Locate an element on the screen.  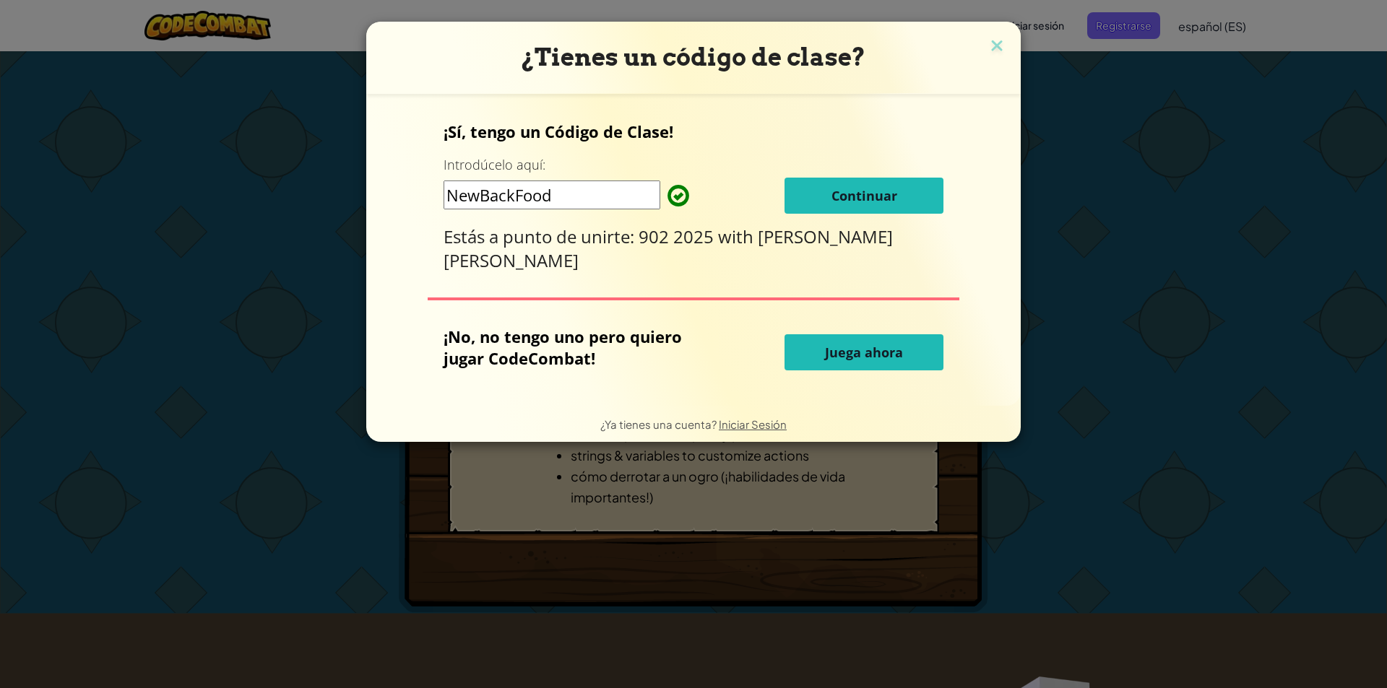
span: ¿Tienes un código de clase? is located at coordinates (693, 57).